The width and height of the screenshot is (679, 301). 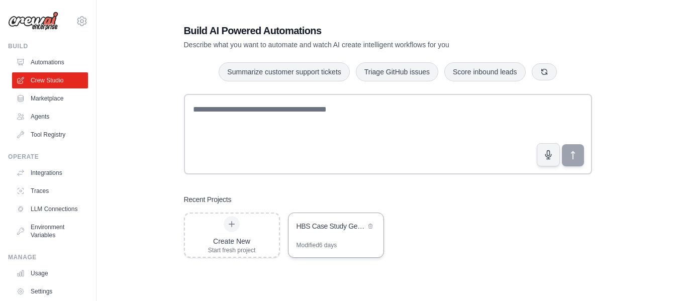 What do you see at coordinates (50, 135) in the screenshot?
I see `a: Tool Registry` at bounding box center [50, 135].